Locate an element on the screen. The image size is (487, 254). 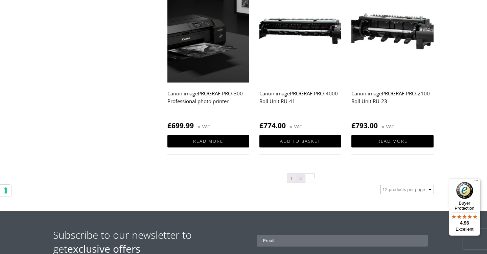
span: Page 1 is located at coordinates (292, 178).